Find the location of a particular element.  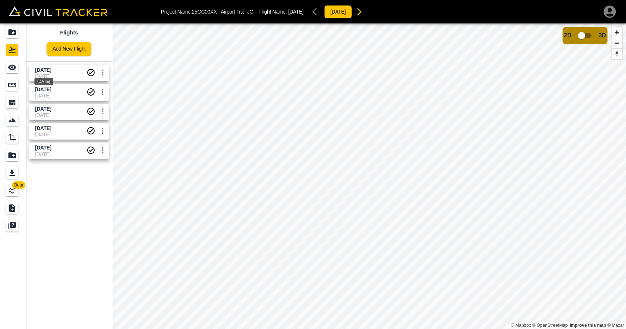

img: Civil Tracker is located at coordinates (58, 11).